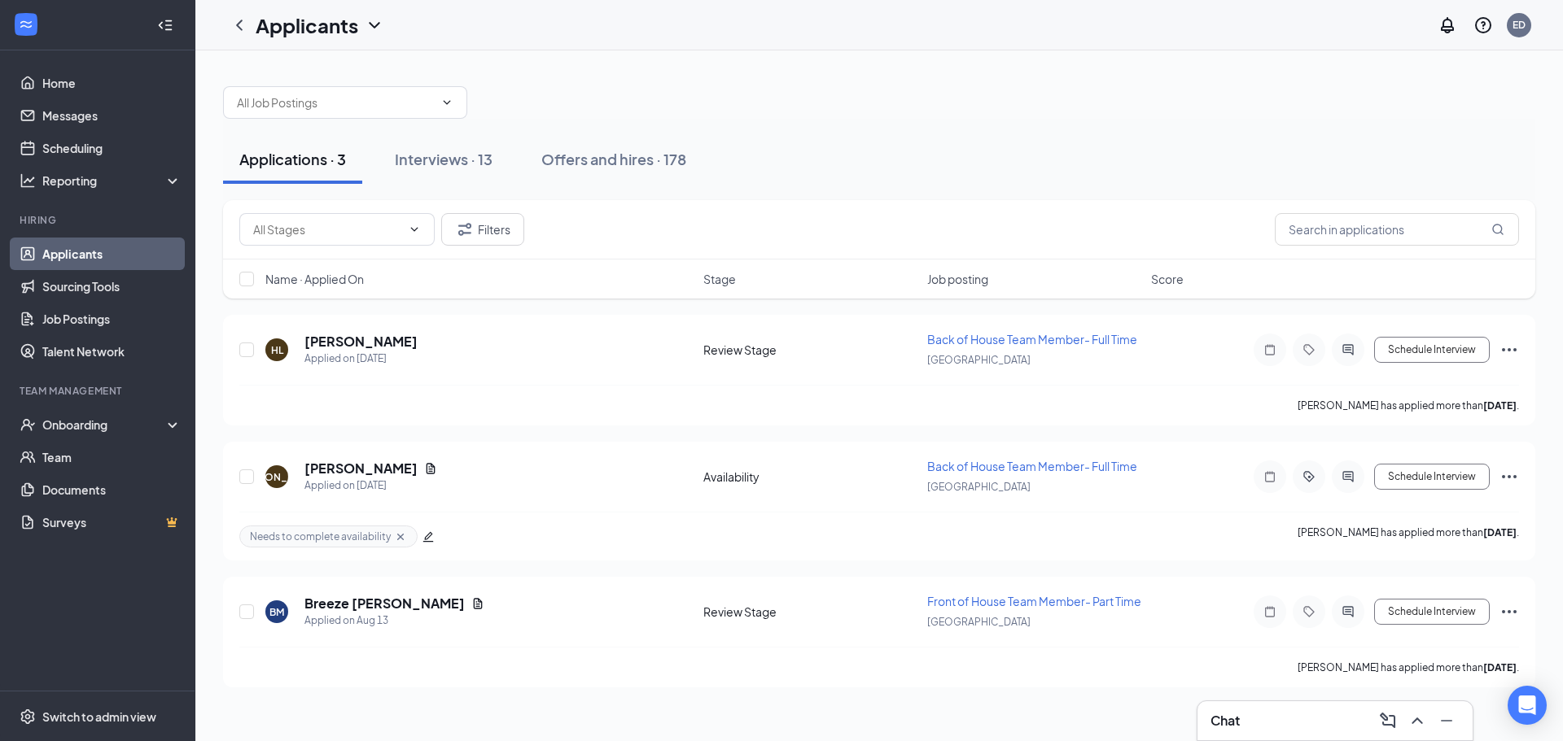 The image size is (1563, 741). I want to click on div: Interviews · 13, so click(444, 159).